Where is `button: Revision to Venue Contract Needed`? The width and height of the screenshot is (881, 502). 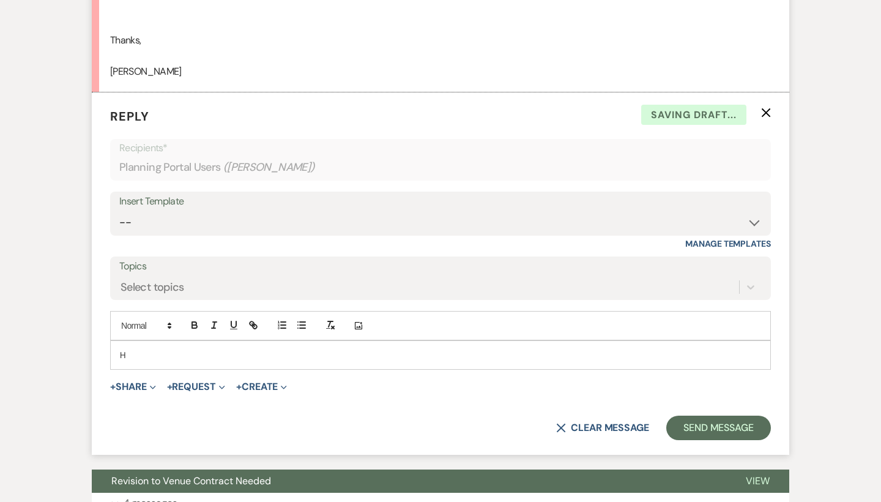
button: Revision to Venue Contract Needed is located at coordinates (409, 481).